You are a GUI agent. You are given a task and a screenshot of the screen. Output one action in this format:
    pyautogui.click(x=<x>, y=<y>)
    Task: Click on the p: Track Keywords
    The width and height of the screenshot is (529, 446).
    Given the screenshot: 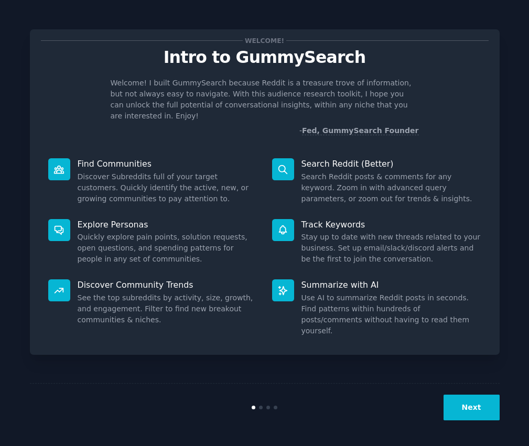 What is the action you would take?
    pyautogui.click(x=391, y=224)
    